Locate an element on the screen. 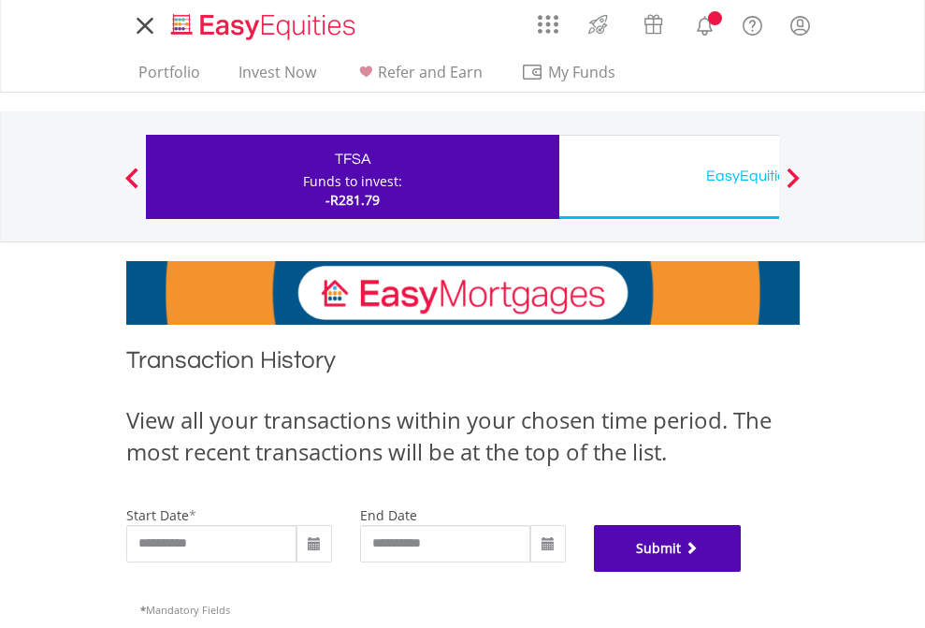 This screenshot has width=925, height=628. a: Refer and Earn is located at coordinates (418, 77).